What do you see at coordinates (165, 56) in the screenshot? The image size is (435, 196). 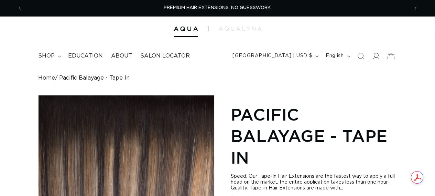 I see `span: Salon Locator` at bounding box center [165, 56].